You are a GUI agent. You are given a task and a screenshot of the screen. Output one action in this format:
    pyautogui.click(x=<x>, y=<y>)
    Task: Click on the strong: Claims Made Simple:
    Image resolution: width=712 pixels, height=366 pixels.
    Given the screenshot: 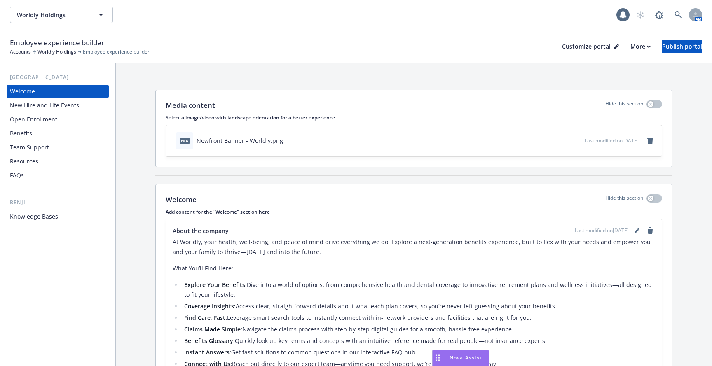 What is the action you would take?
    pyautogui.click(x=213, y=329)
    